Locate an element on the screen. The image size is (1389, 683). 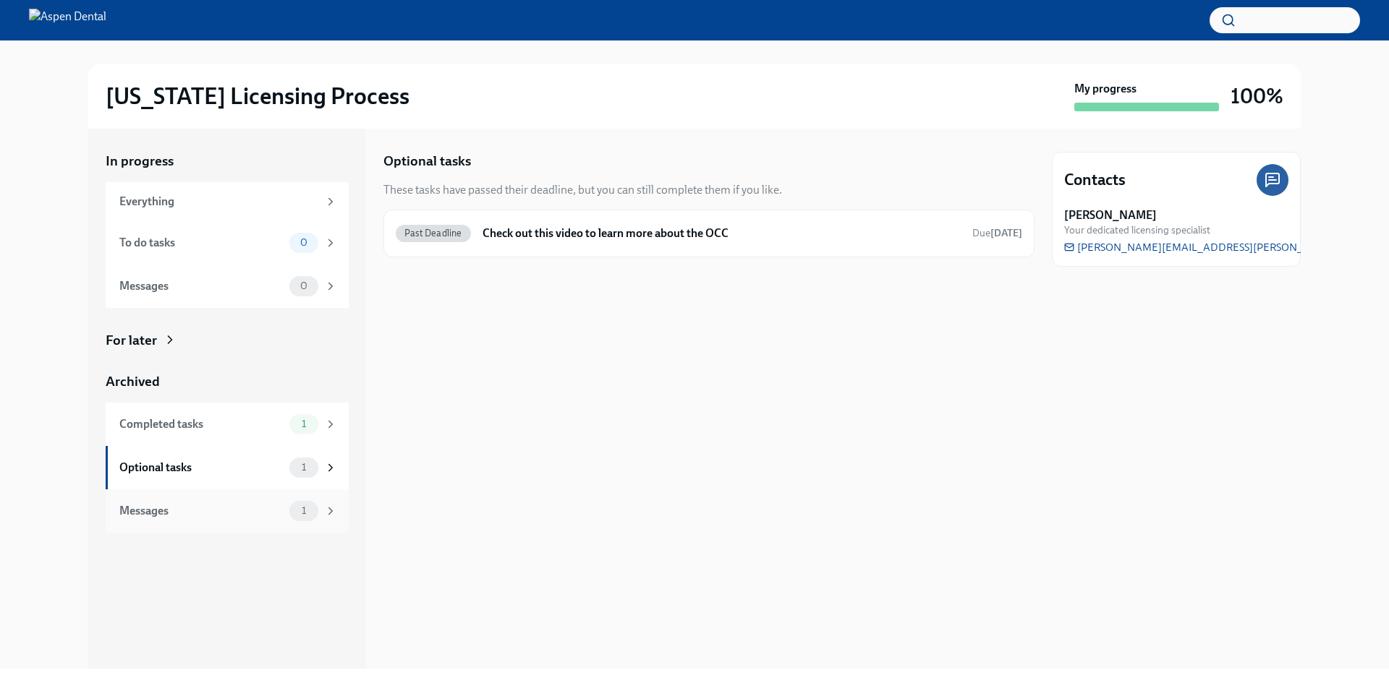
h6: Check out this video to learn more about the OCC is located at coordinates (721, 234).